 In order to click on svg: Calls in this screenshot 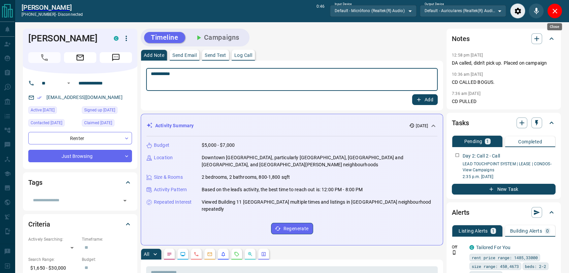, I will do `click(196, 254)`.